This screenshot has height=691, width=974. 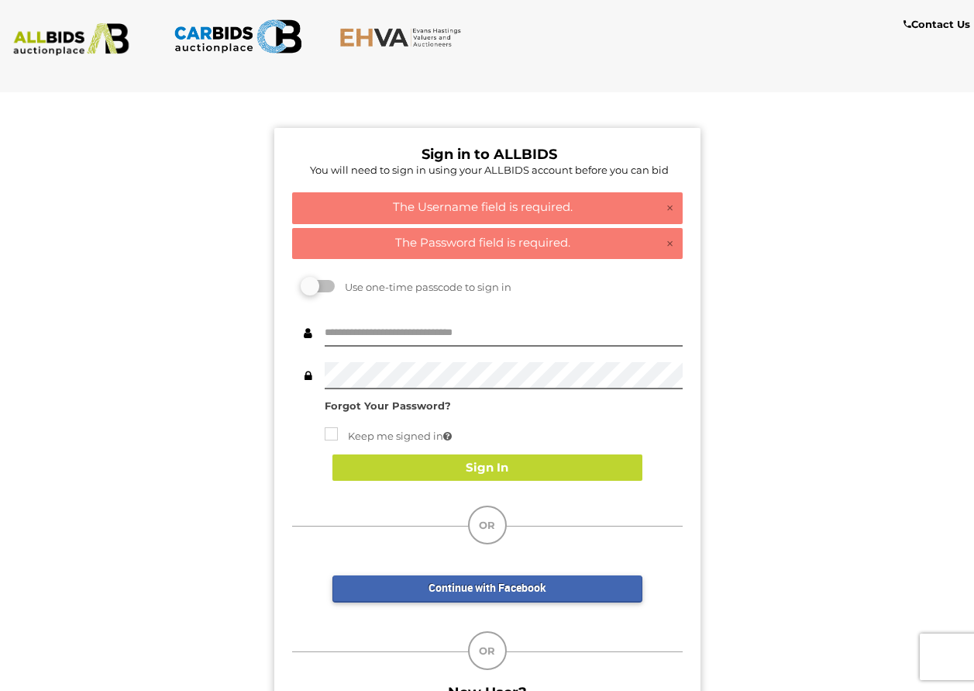 What do you see at coordinates (424, 287) in the screenshot?
I see `span: Use one-time passcode to sign in` at bounding box center [424, 287].